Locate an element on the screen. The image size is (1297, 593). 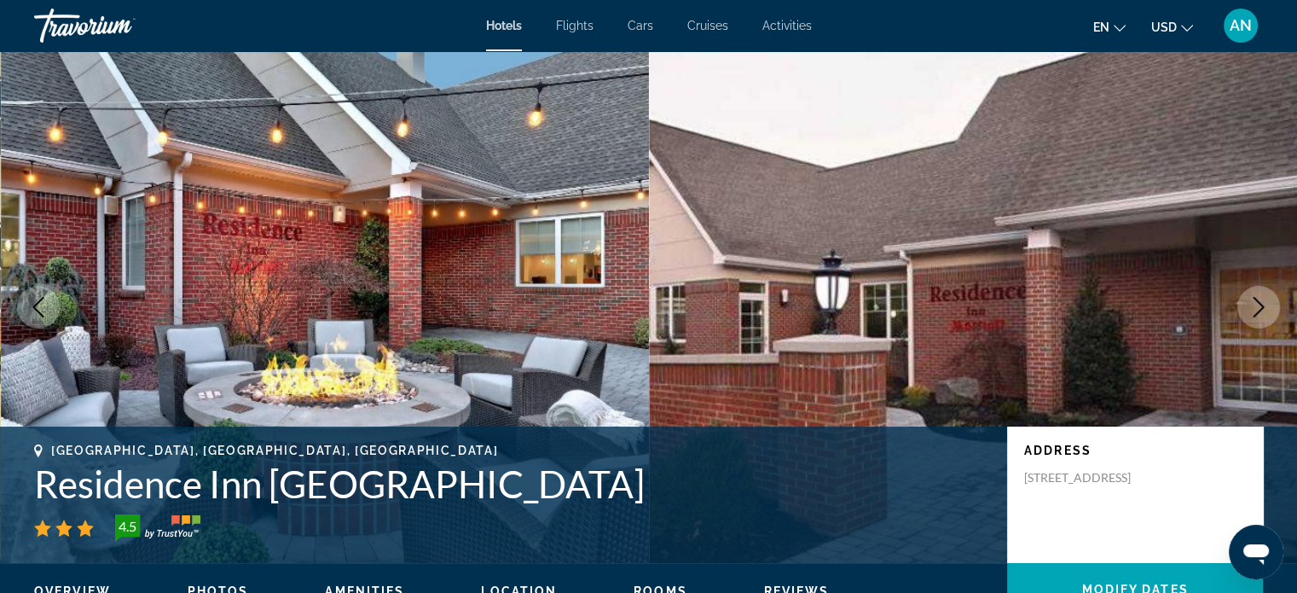
a: Flights is located at coordinates (575, 26).